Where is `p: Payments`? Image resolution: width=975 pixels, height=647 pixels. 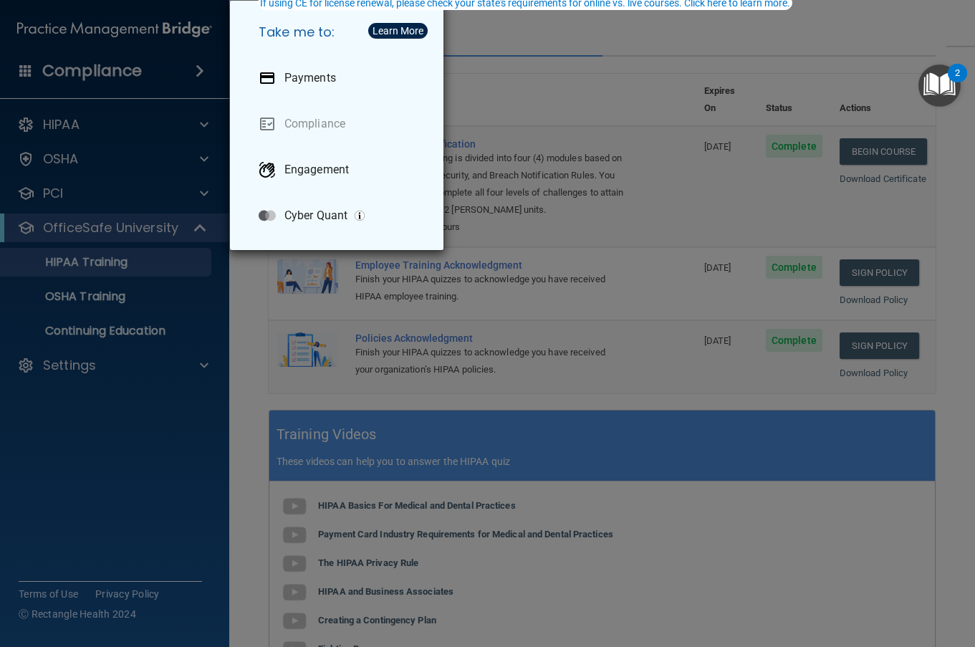 p: Payments is located at coordinates (310, 78).